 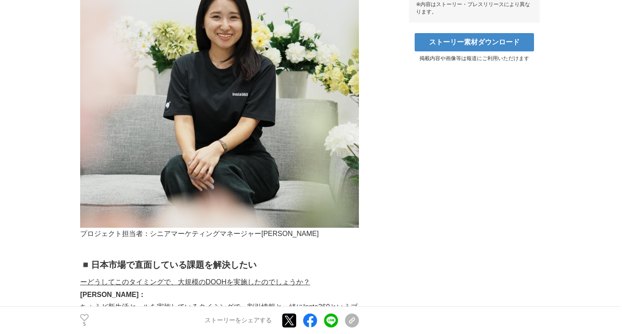 What do you see at coordinates (238, 320) in the screenshot?
I see `p: ストーリーをシェアする` at bounding box center [238, 320].